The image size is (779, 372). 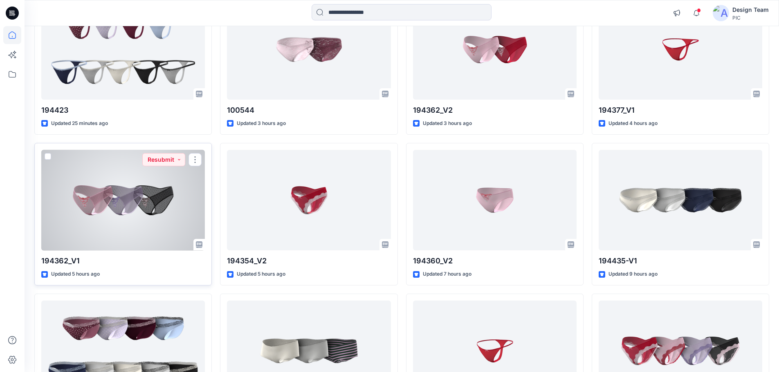 I want to click on p: 194362_V1, so click(x=123, y=261).